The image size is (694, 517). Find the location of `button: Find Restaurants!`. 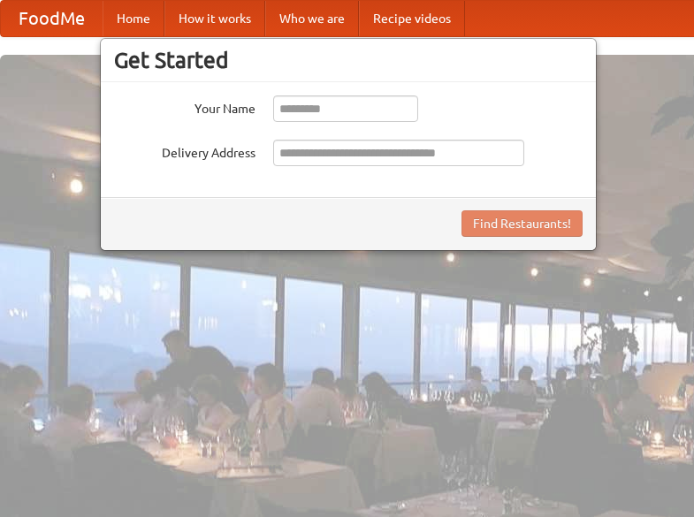

button: Find Restaurants! is located at coordinates (522, 224).